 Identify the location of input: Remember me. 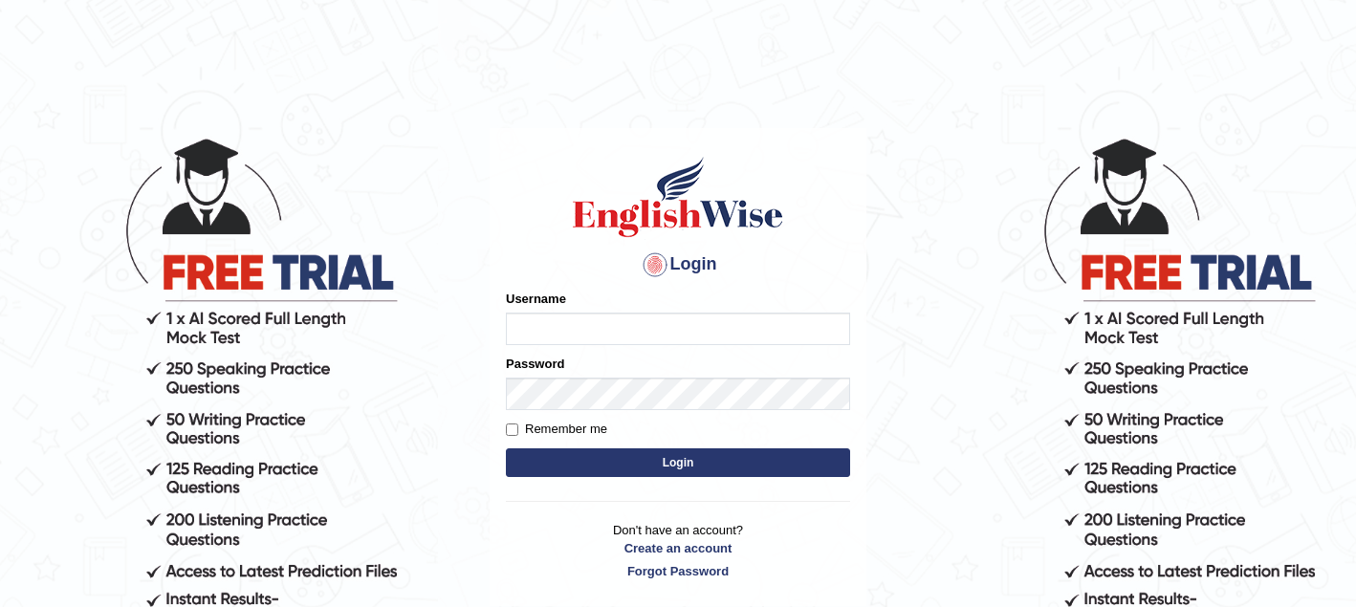
(512, 429).